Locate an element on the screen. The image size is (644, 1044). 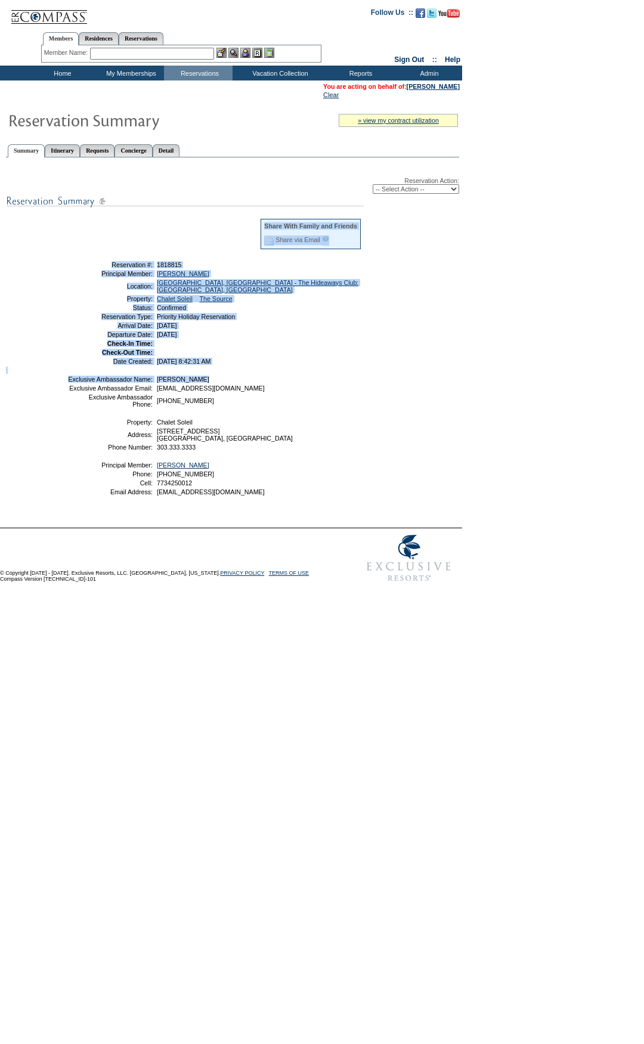
img: subTtlResSummary.gif is located at coordinates (185, 201).